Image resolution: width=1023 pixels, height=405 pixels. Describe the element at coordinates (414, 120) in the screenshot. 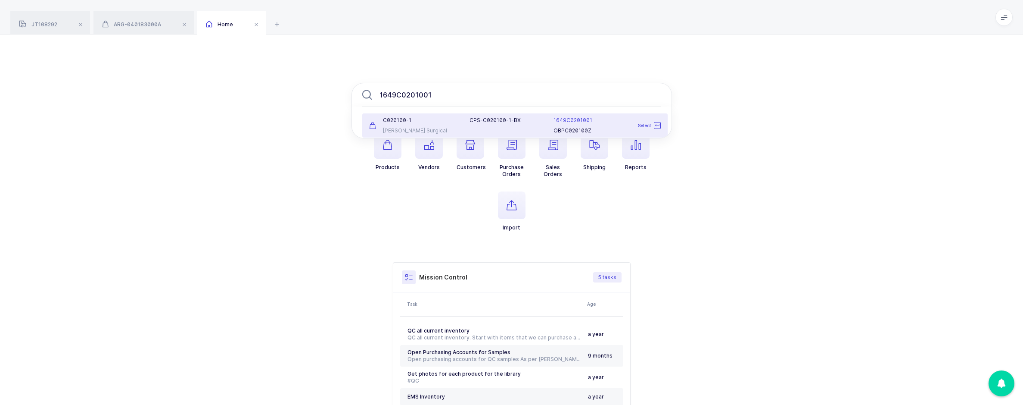

I see `div: C020100-1` at that location.